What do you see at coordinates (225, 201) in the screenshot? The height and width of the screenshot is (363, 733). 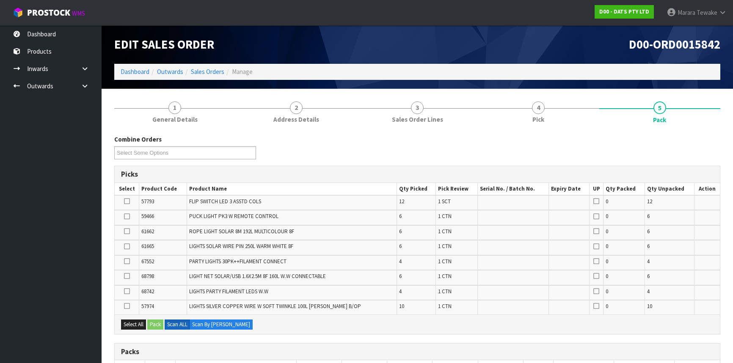 I see `span: FLIP SWITCH LED 3 ASSTD COLS` at bounding box center [225, 201].